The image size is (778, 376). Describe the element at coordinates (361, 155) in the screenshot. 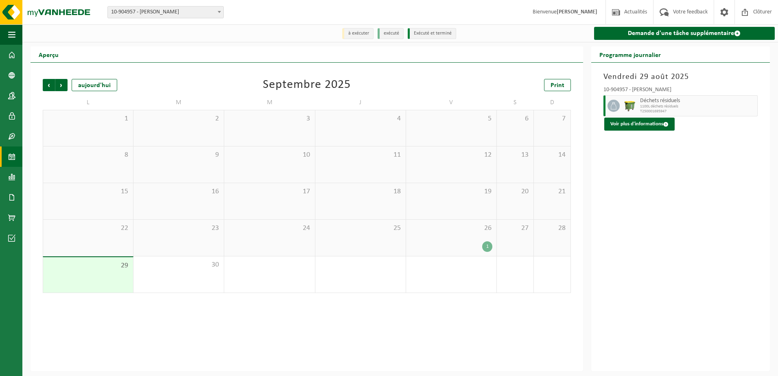

I see `span: 11` at that location.